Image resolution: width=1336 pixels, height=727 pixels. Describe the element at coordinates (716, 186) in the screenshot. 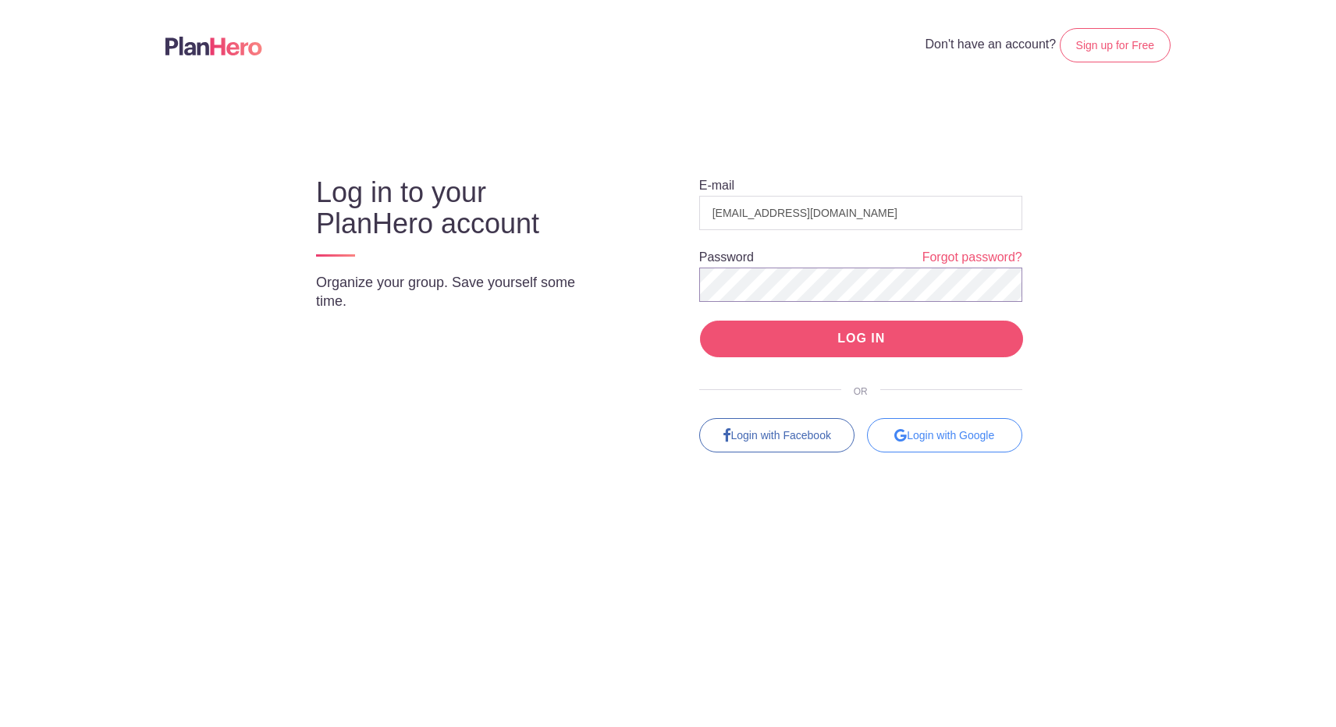

I see `label: E-mail` at that location.